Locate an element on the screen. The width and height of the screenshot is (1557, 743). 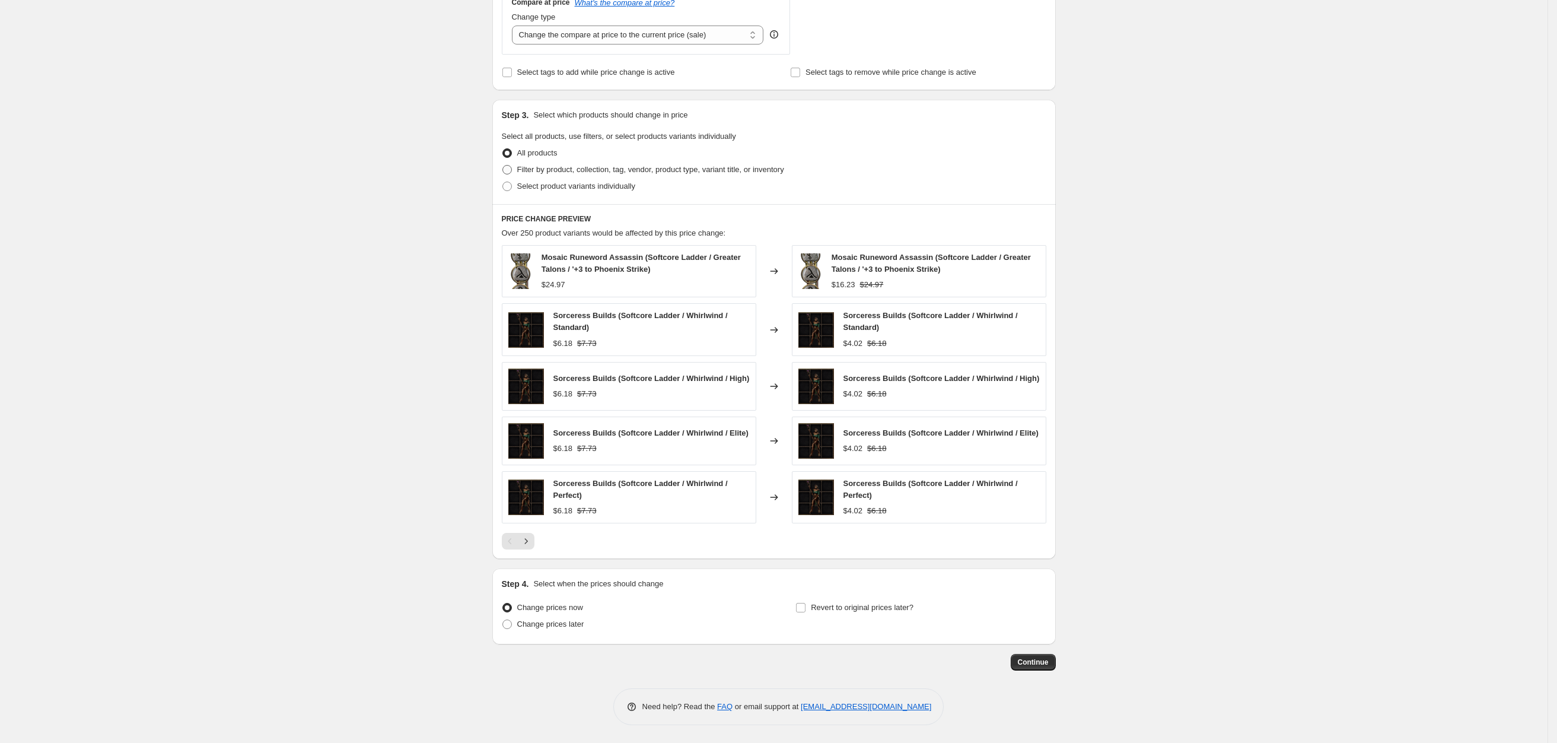
h2: Step 4. is located at coordinates (515, 584).